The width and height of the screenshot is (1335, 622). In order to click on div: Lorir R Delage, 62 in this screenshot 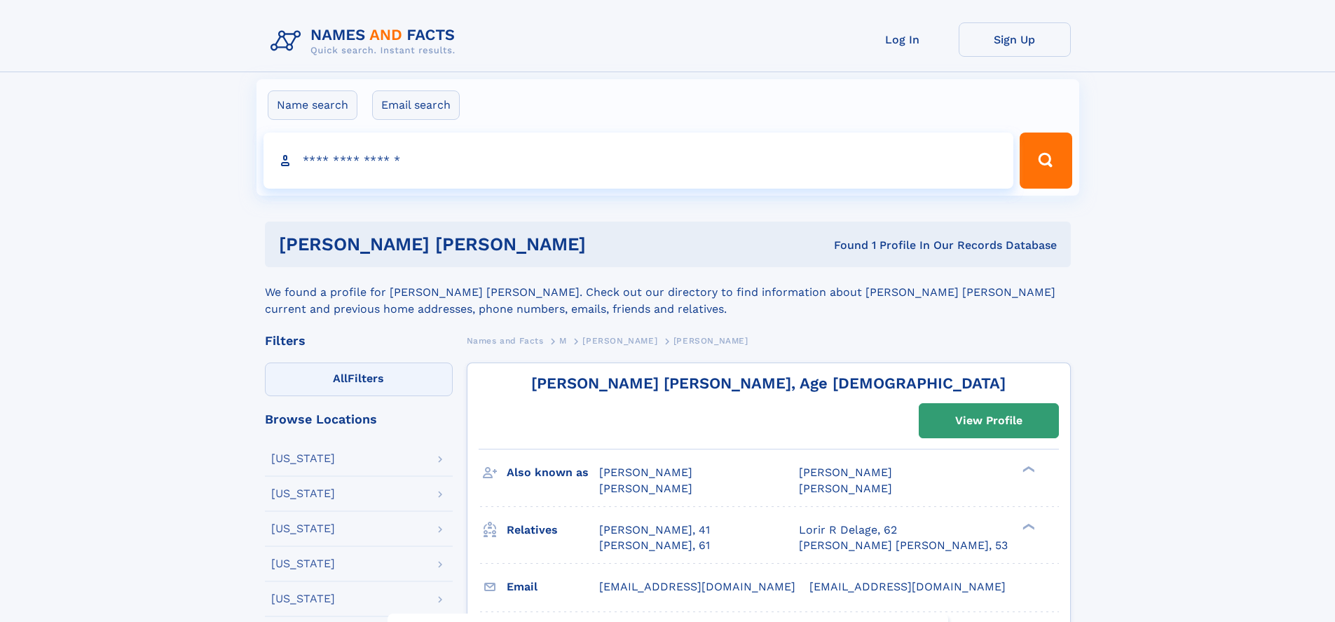, I will do `click(848, 530)`.